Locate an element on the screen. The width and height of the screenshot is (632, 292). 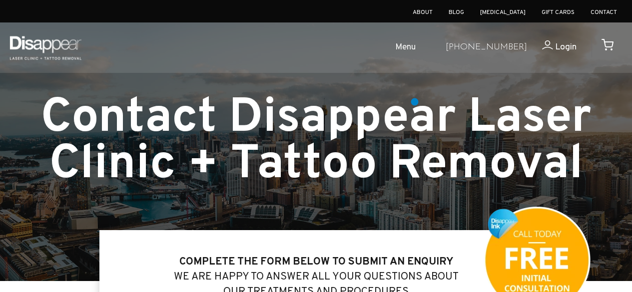
a: Blog is located at coordinates (456, 12).